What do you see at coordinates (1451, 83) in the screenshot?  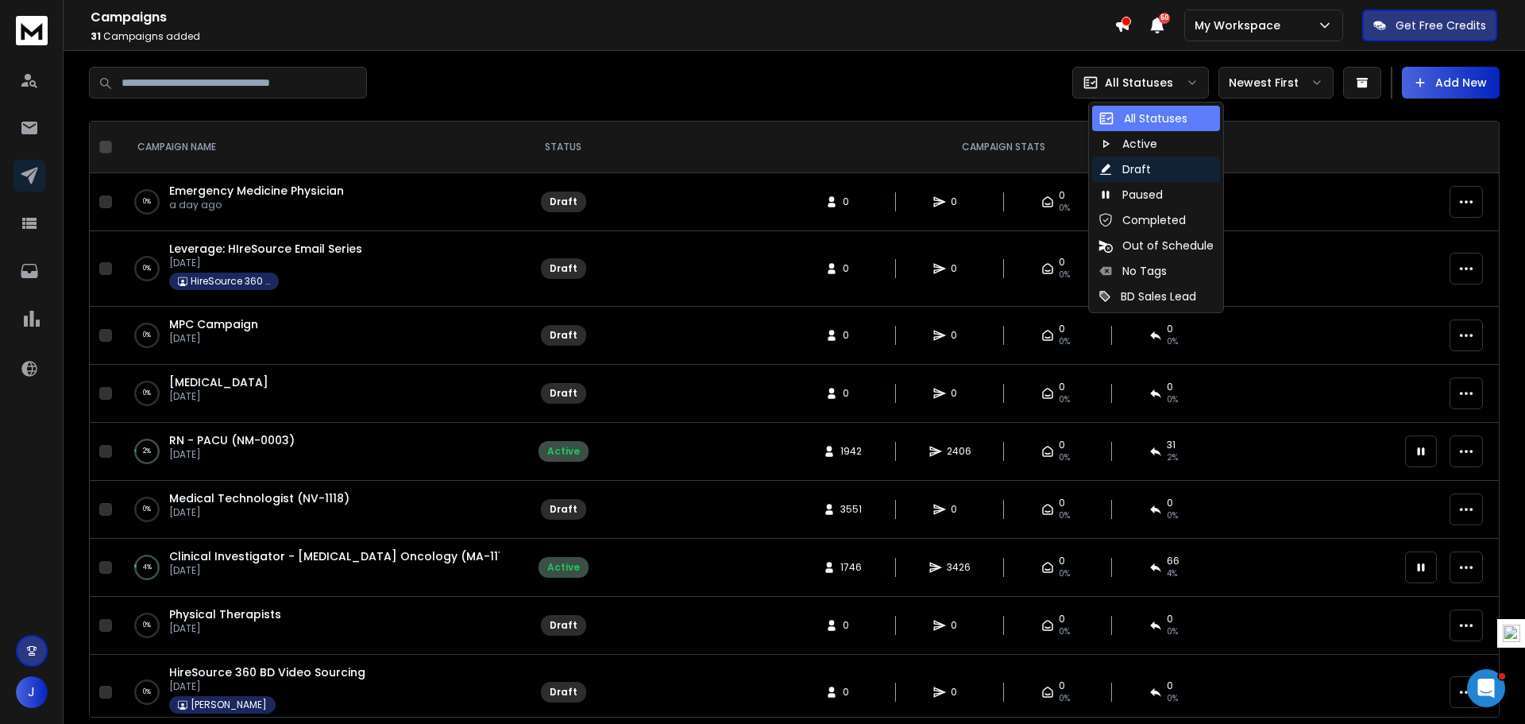 I see `button: Add New` at bounding box center [1451, 83].